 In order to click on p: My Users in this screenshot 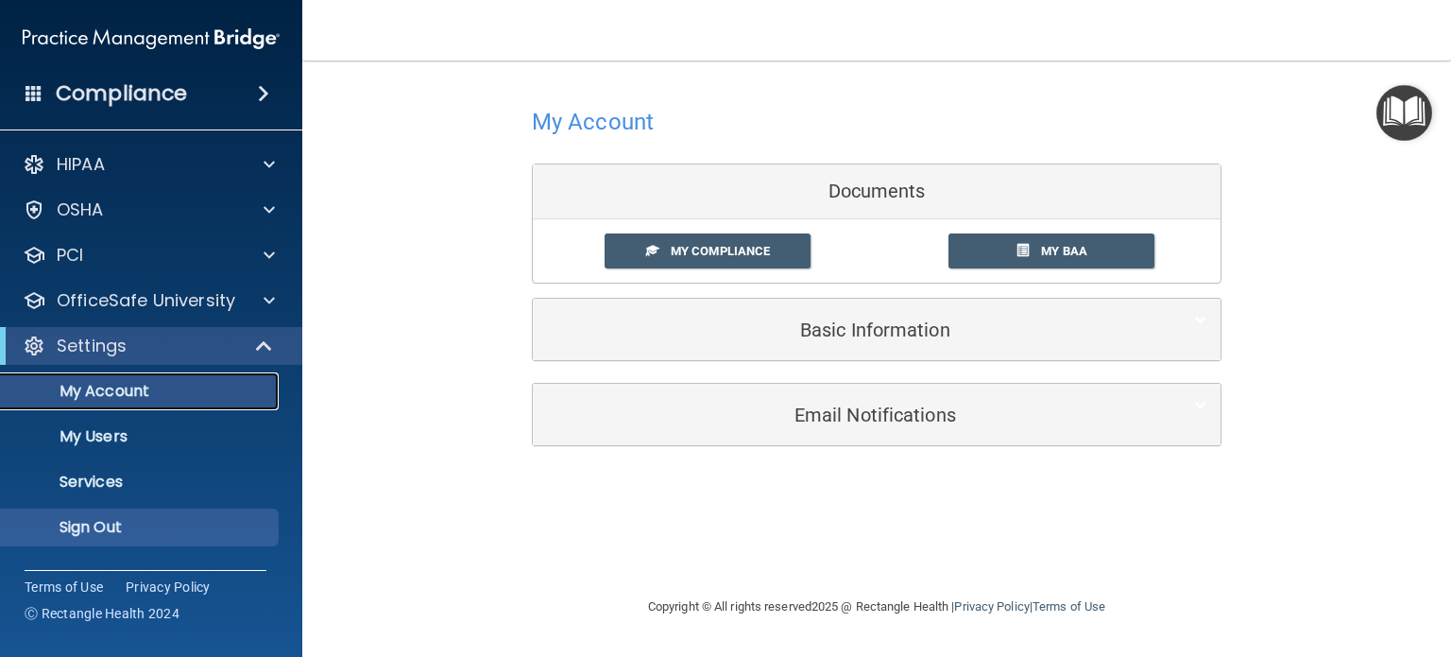, I will do `click(141, 437)`.